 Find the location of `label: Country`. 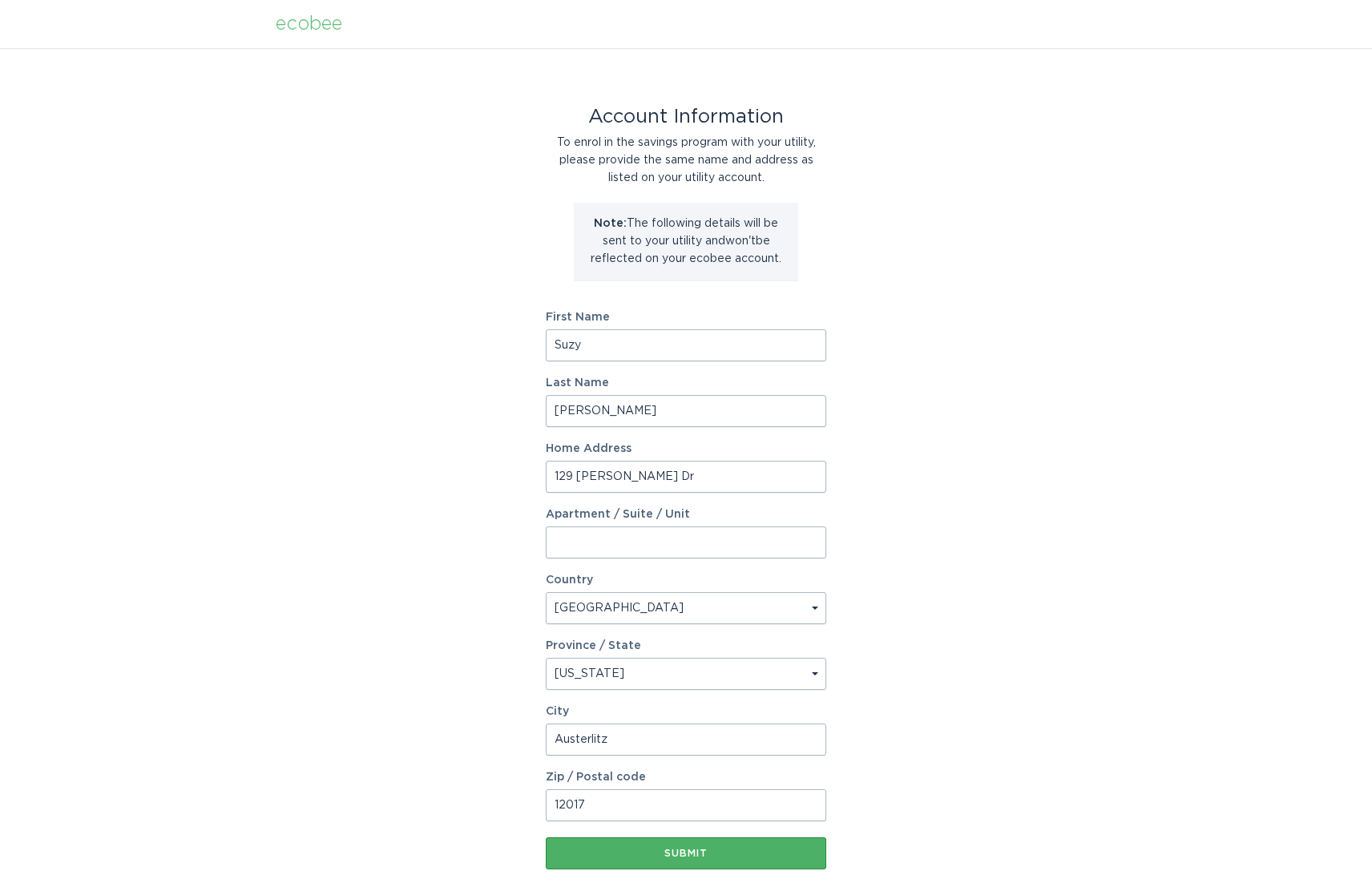

label: Country is located at coordinates (569, 580).